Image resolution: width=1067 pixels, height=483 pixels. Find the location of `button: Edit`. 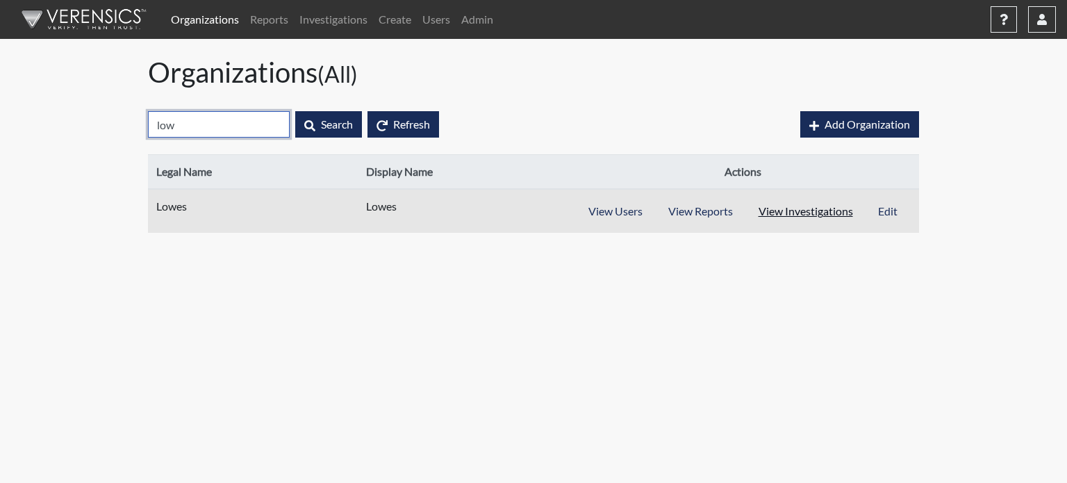

button: Edit is located at coordinates (888, 211).